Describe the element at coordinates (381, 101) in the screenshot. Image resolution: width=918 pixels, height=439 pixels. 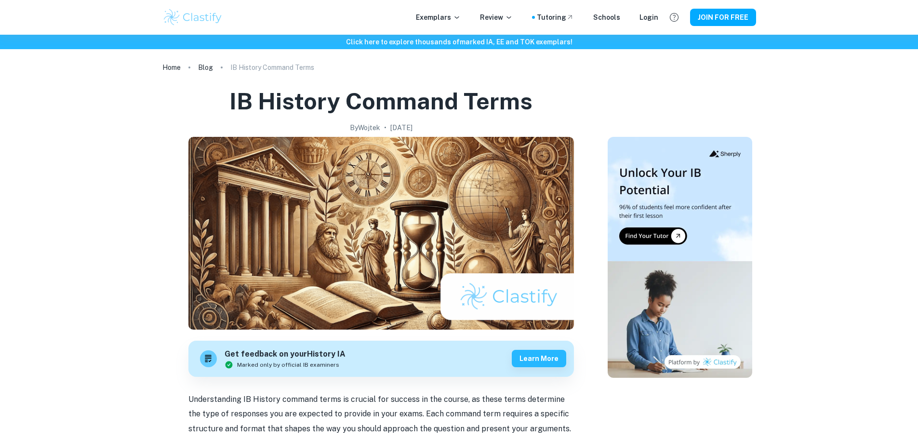
I see `h1: IB History Command Terms` at that location.